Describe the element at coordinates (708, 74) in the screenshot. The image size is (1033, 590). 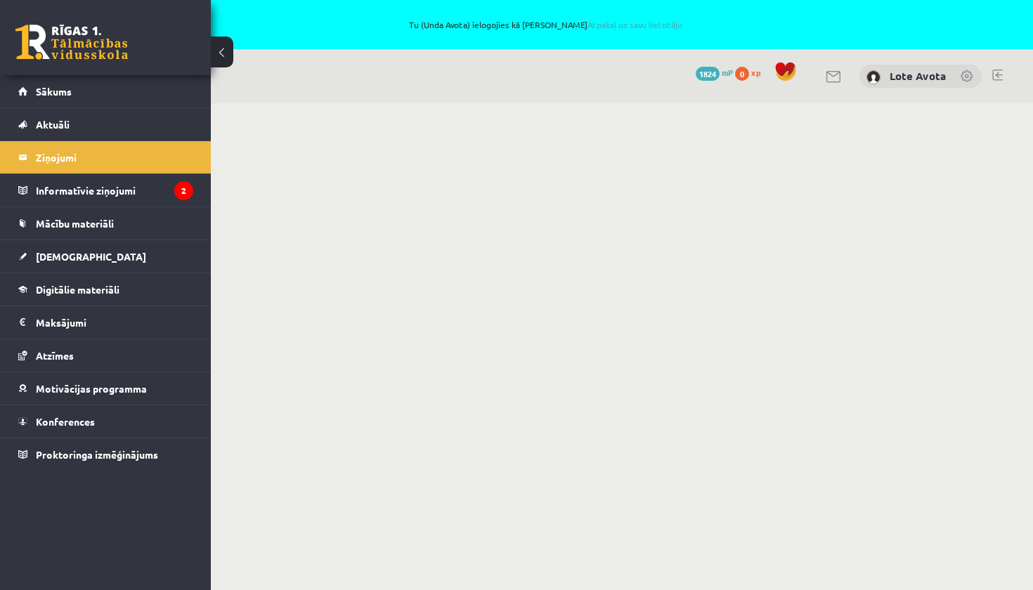
I see `span: 1824` at that location.